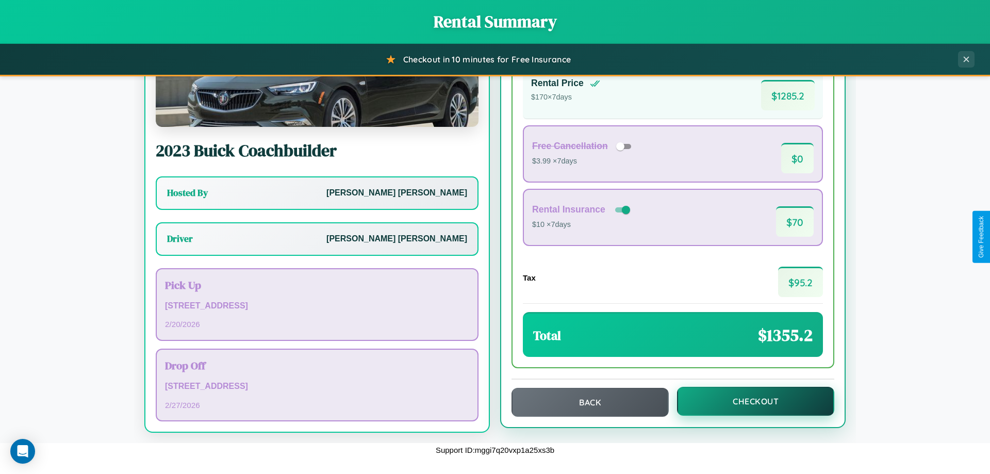 Image resolution: width=990 pixels, height=474 pixels. I want to click on span: $ 1355.2, so click(786, 335).